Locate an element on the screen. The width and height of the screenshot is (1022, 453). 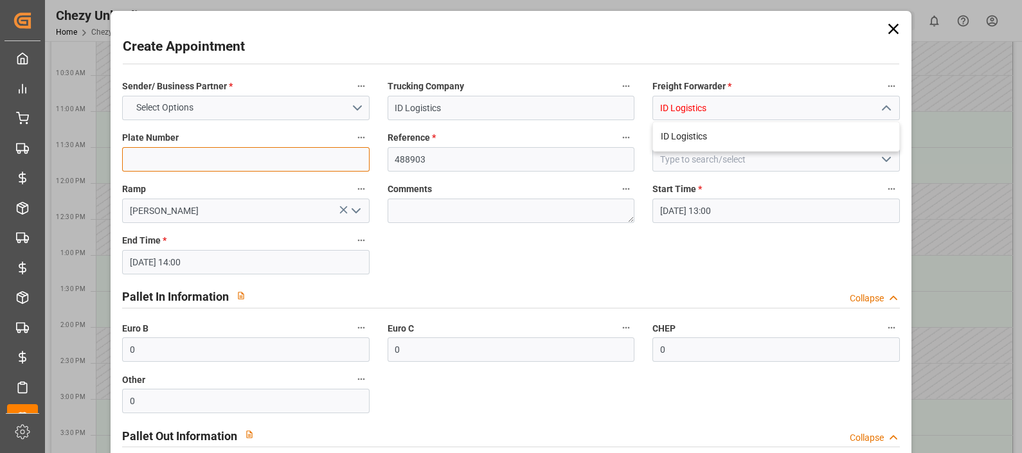
span: Comments is located at coordinates (410, 189).